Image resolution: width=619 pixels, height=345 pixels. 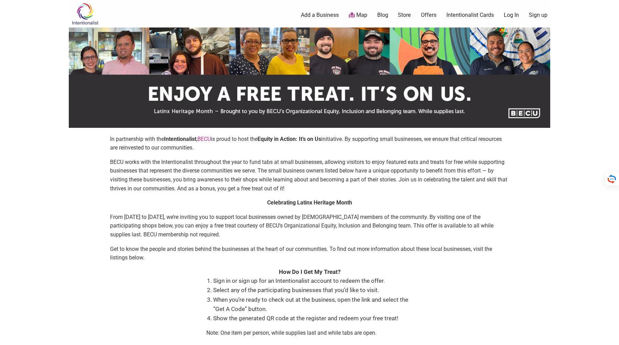 What do you see at coordinates (538, 15) in the screenshot?
I see `a: Sign up` at bounding box center [538, 15].